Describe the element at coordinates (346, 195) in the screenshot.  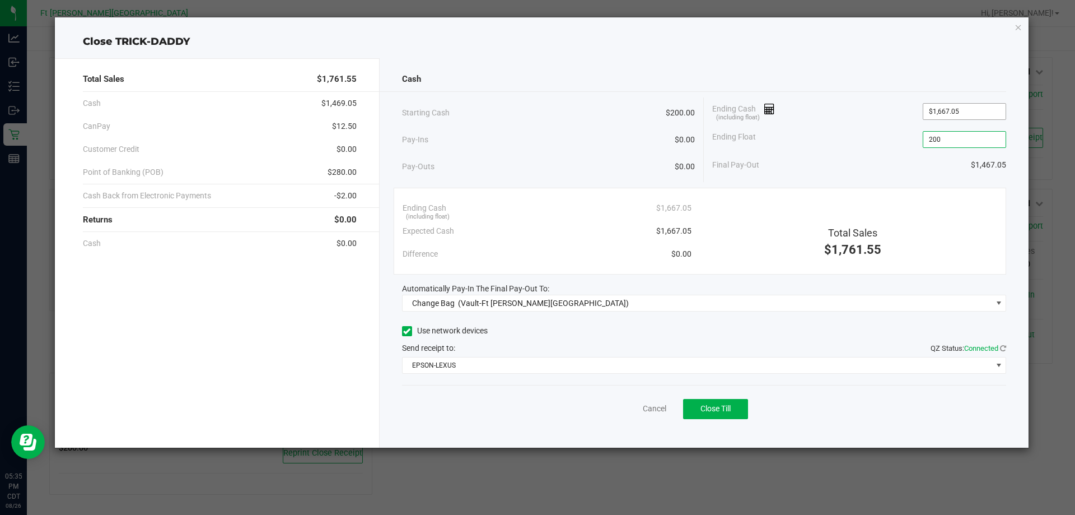
I see `span: -$2.00` at that location.